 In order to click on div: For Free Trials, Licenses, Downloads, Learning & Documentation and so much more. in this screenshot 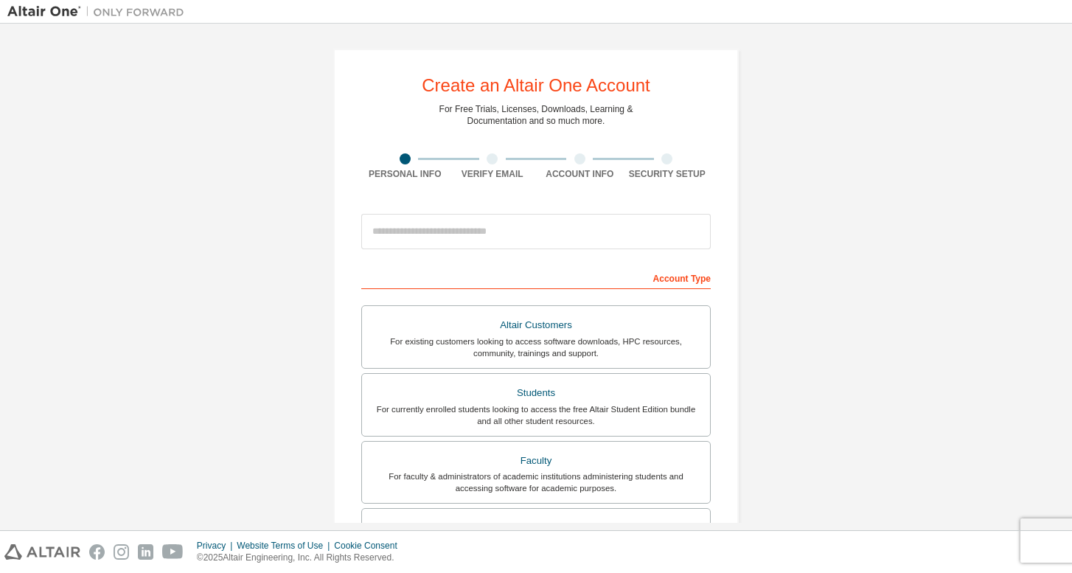, I will do `click(536, 115)`.